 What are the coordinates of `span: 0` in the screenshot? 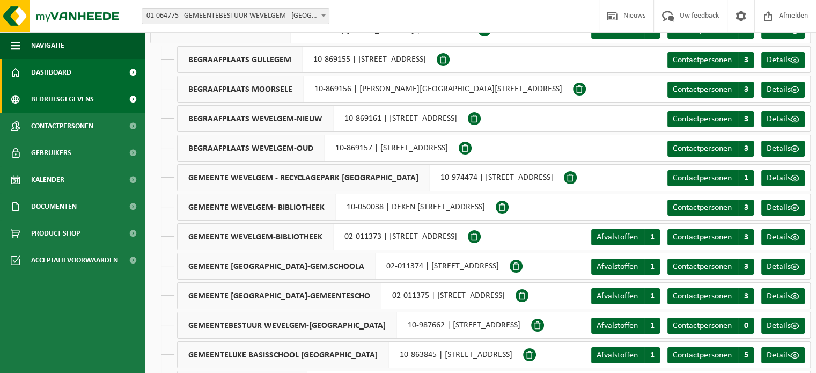 It's located at (746, 326).